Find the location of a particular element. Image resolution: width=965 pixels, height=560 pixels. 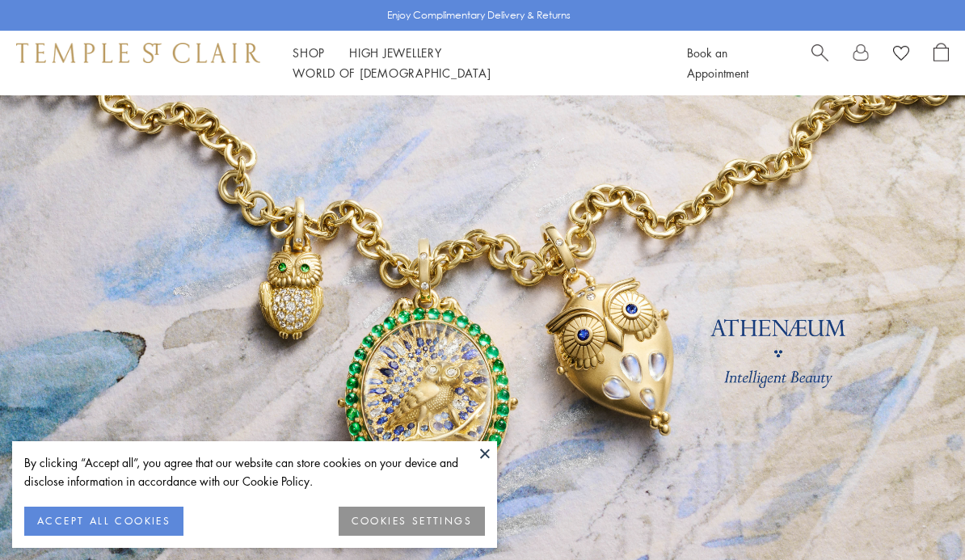

a: High JewelleryHigh Jewellery is located at coordinates (395, 53).